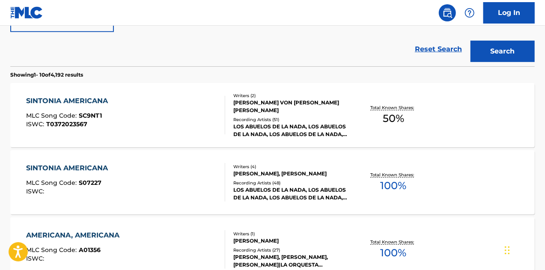 Image resolution: width=545 pixels, height=270 pixels. What do you see at coordinates (292, 194) in the screenshot?
I see `div: LOS ABUELOS DE LA NADA, LOS ABUELOS DE LA NADA, LOS ABUELOS DE LA NADA, LOS ABUELOS DE LA NADA, L...` at bounding box center [292, 194].